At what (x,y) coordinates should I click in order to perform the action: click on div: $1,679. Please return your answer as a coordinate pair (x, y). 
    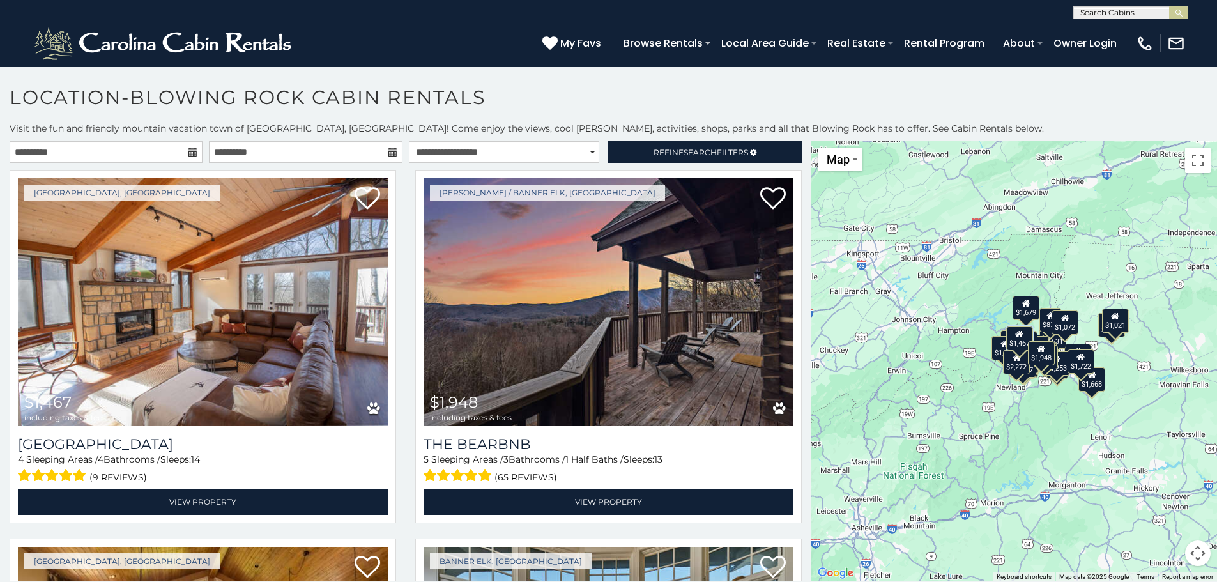
    Looking at the image, I should click on (1026, 307).